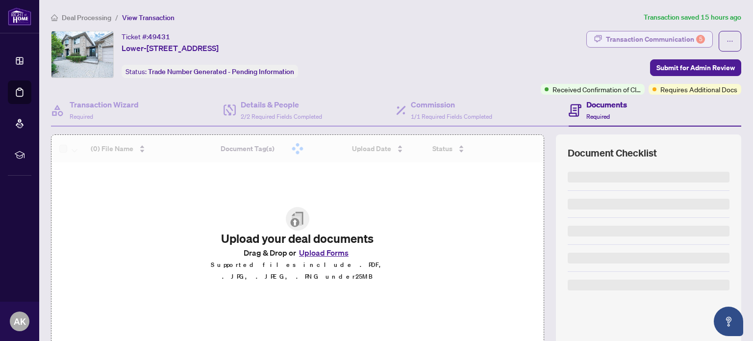 The height and width of the screenshot is (341, 753). I want to click on span: View Transaction, so click(148, 18).